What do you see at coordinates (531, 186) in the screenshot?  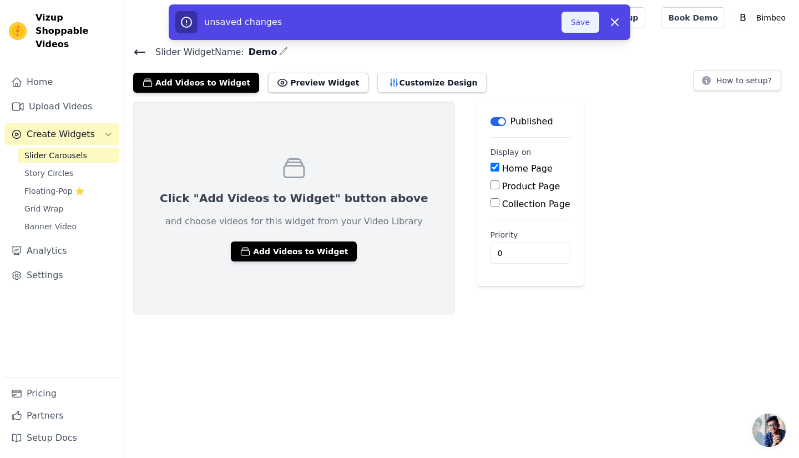 I see `label: Product Page` at bounding box center [531, 186].